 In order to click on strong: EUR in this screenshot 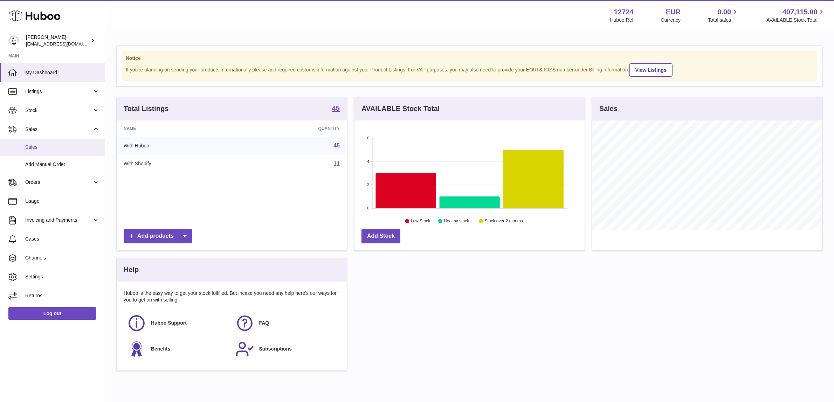, I will do `click(673, 12)`.